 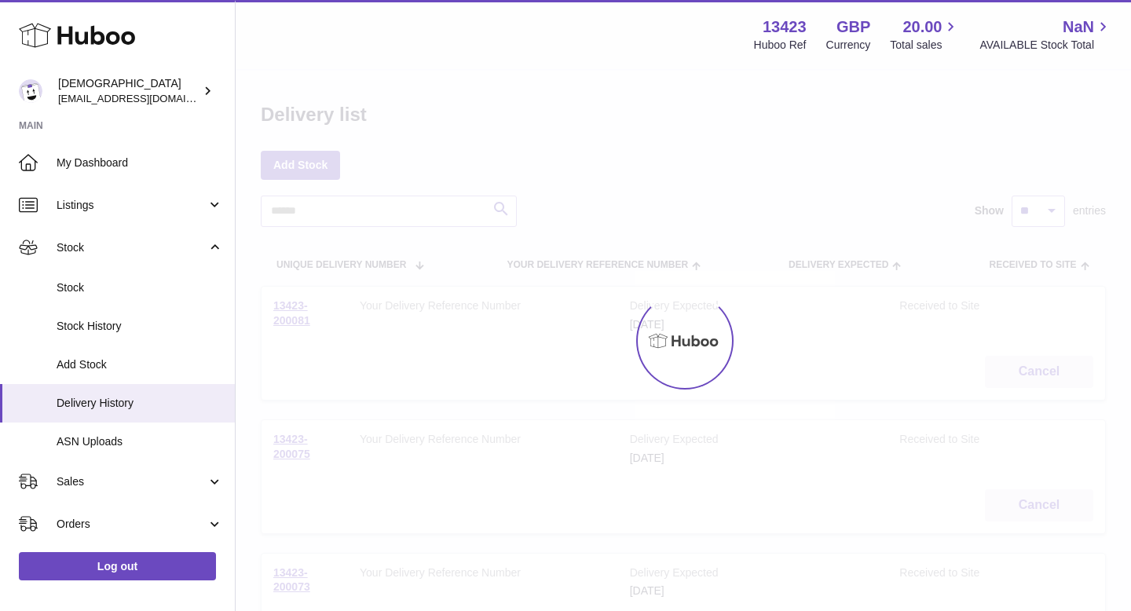 What do you see at coordinates (853, 27) in the screenshot?
I see `strong: GBP` at bounding box center [853, 27].